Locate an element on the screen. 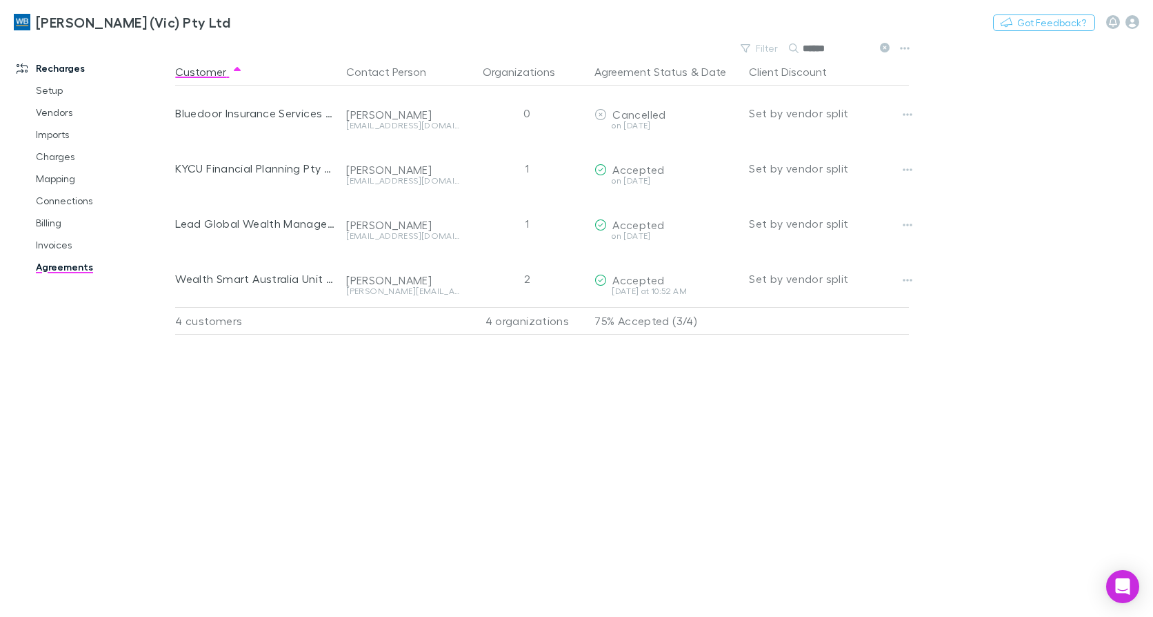 The width and height of the screenshot is (1153, 617). div: 2 is located at coordinates (527, 279).